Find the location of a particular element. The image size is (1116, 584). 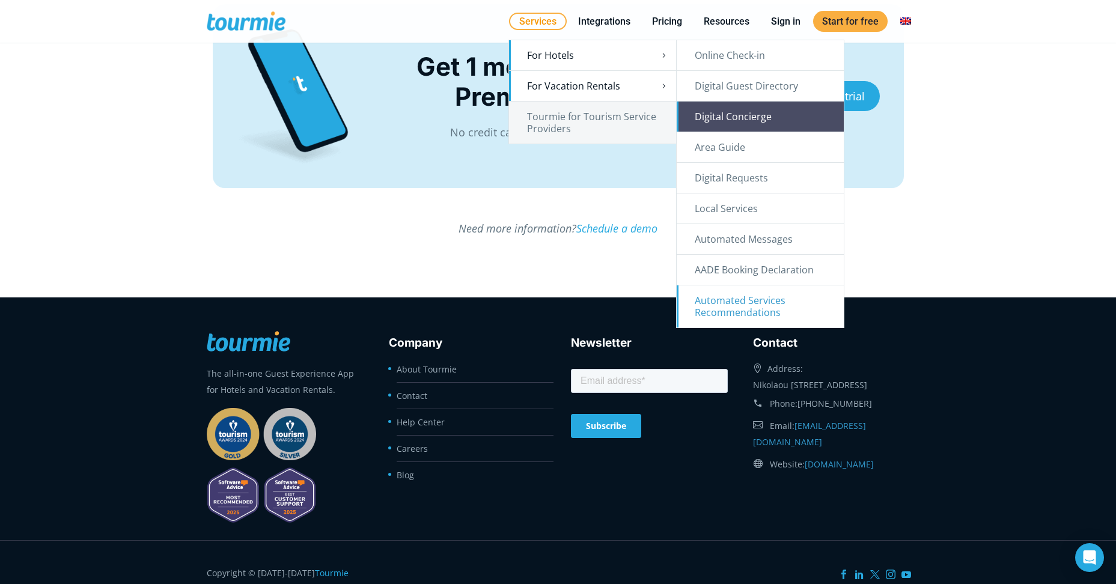

a: Help Center is located at coordinates (420, 422).